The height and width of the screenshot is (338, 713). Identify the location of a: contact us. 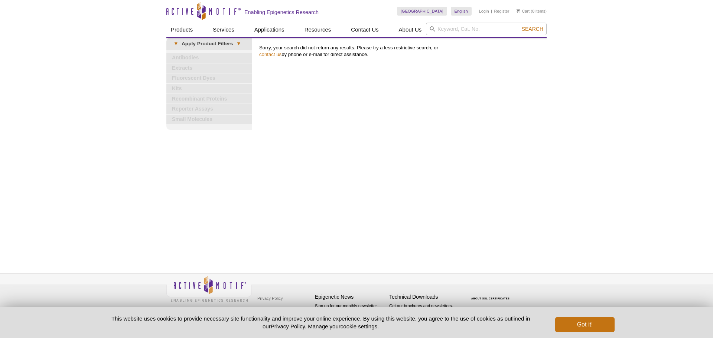
(270, 54).